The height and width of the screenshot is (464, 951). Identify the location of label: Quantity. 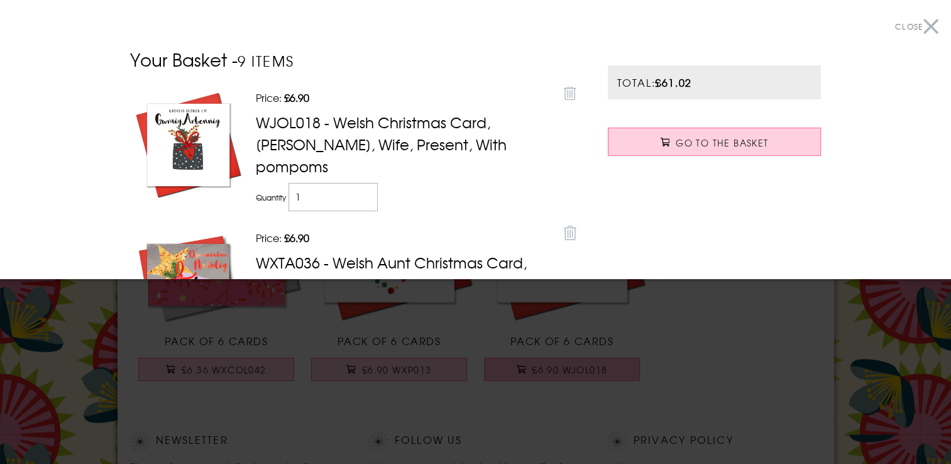
(271, 197).